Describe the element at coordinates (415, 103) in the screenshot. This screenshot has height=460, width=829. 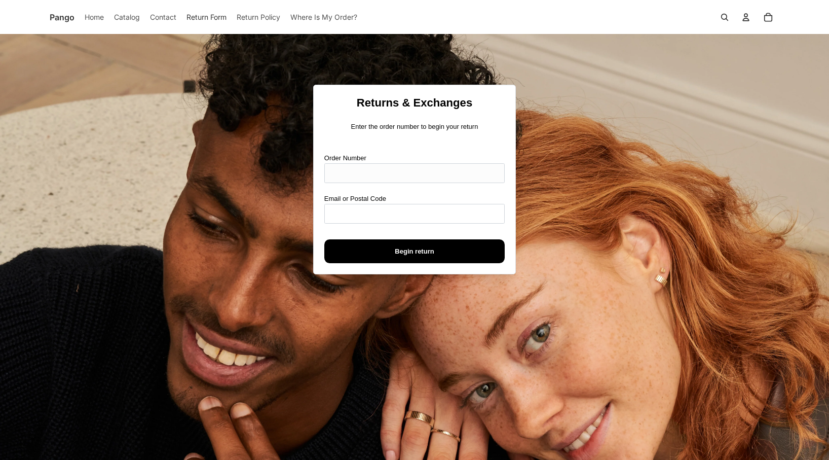
I see `h1: Returns & Exchanges` at that location.